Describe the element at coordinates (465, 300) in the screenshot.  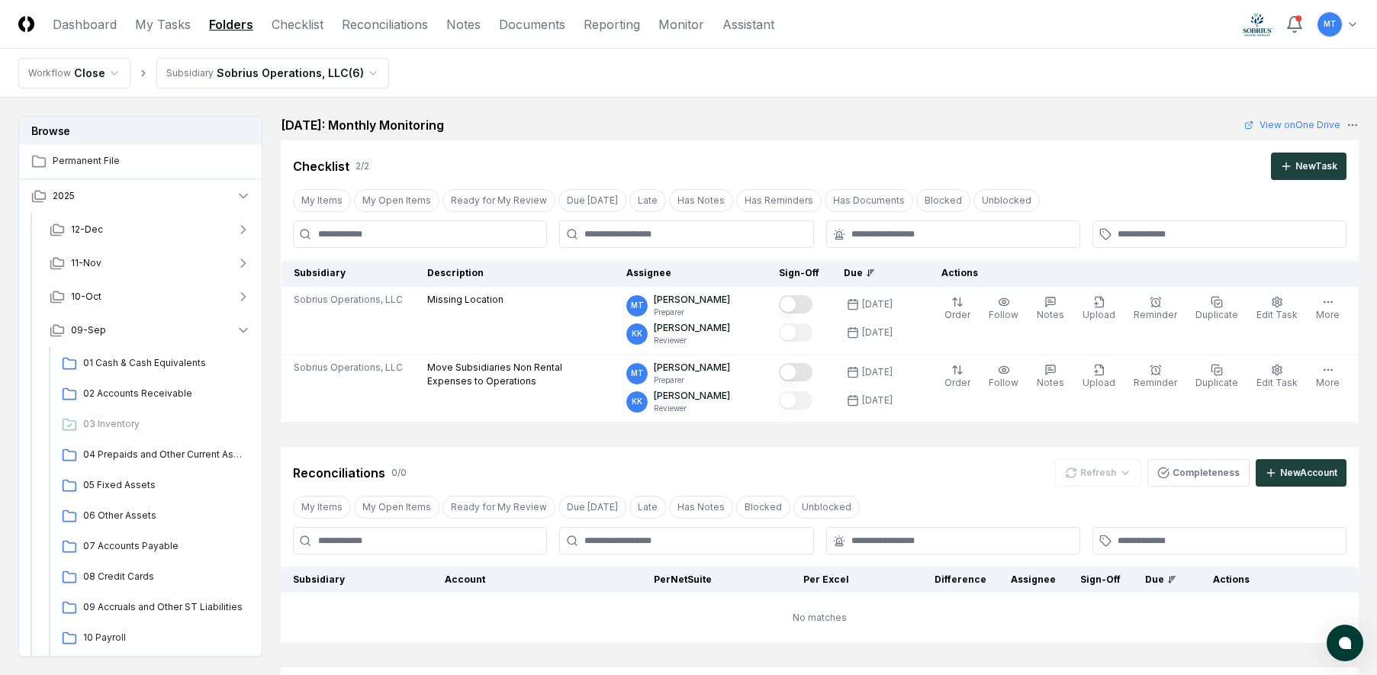
I see `p: Missing Location` at that location.